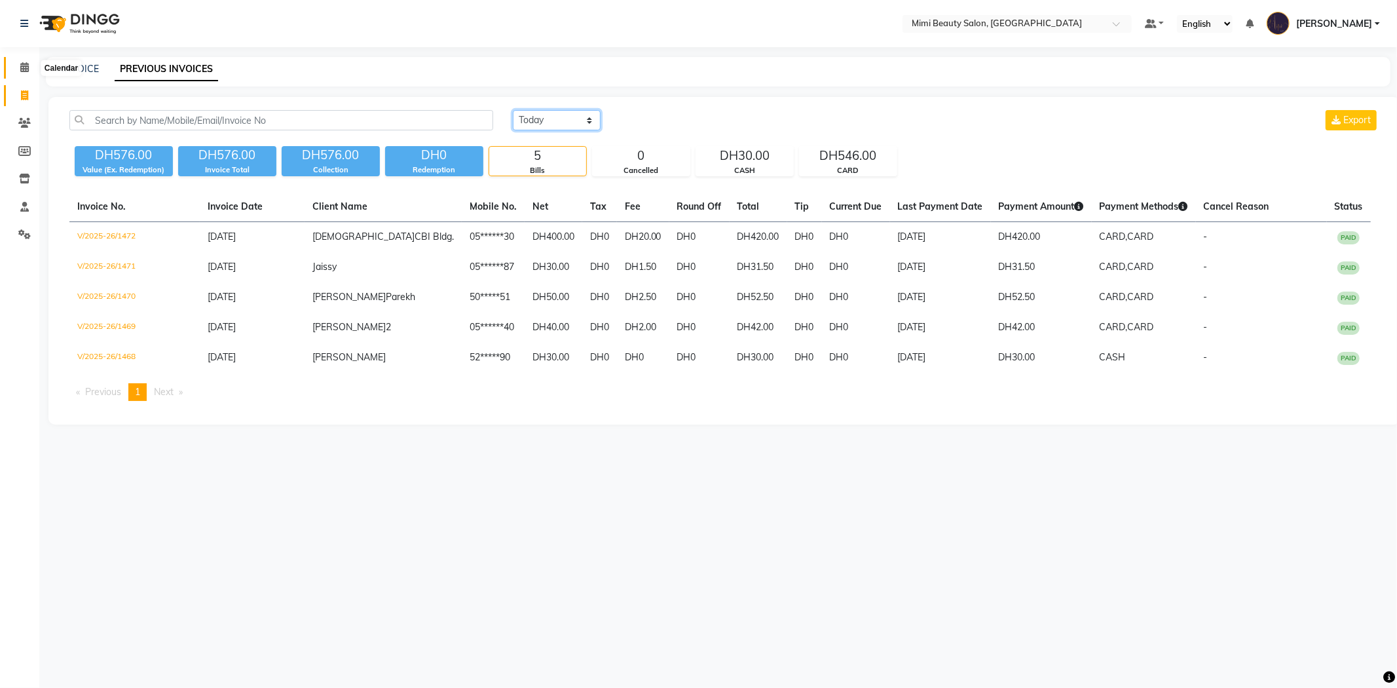 The width and height of the screenshot is (1397, 688). I want to click on div: Invoice Total, so click(227, 170).